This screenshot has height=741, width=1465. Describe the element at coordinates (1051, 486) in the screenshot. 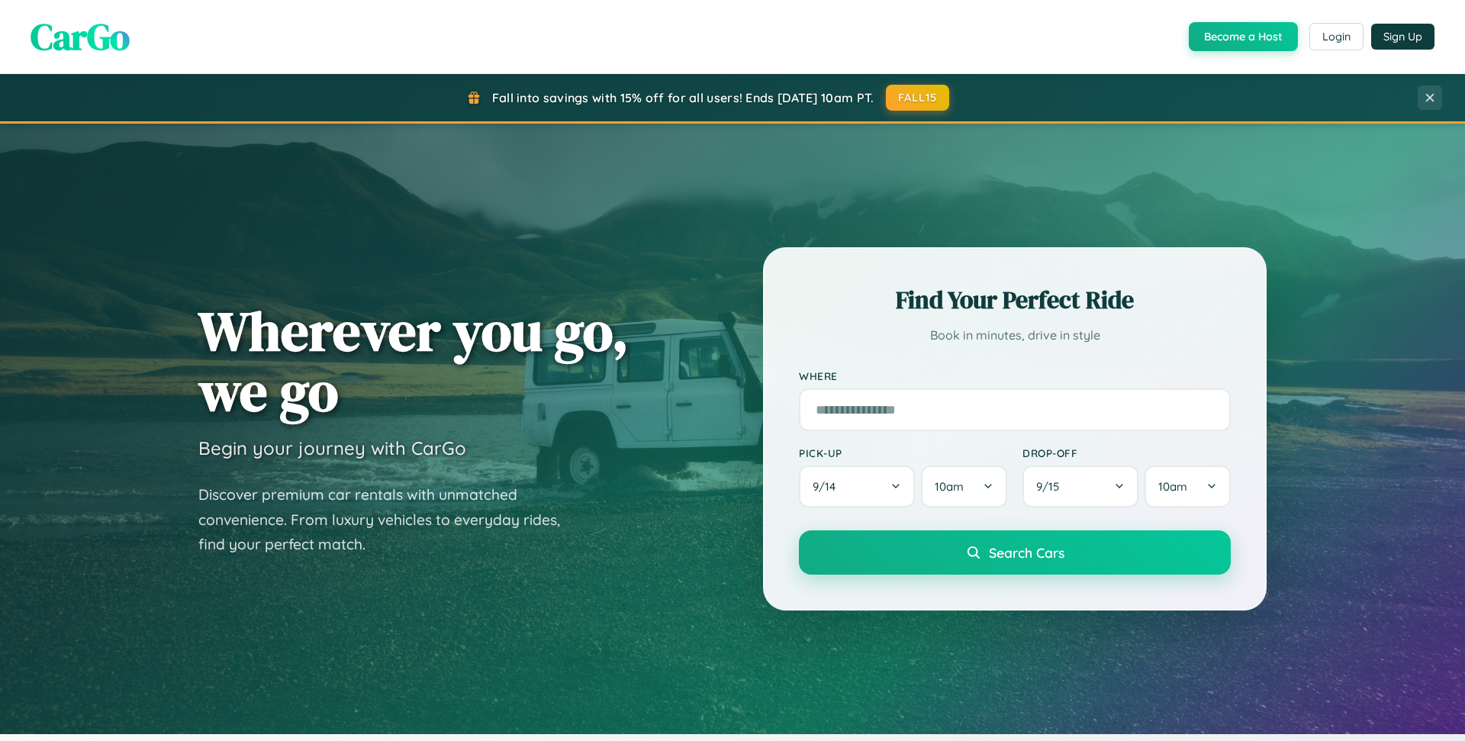

I see `span: 9 / 15` at that location.